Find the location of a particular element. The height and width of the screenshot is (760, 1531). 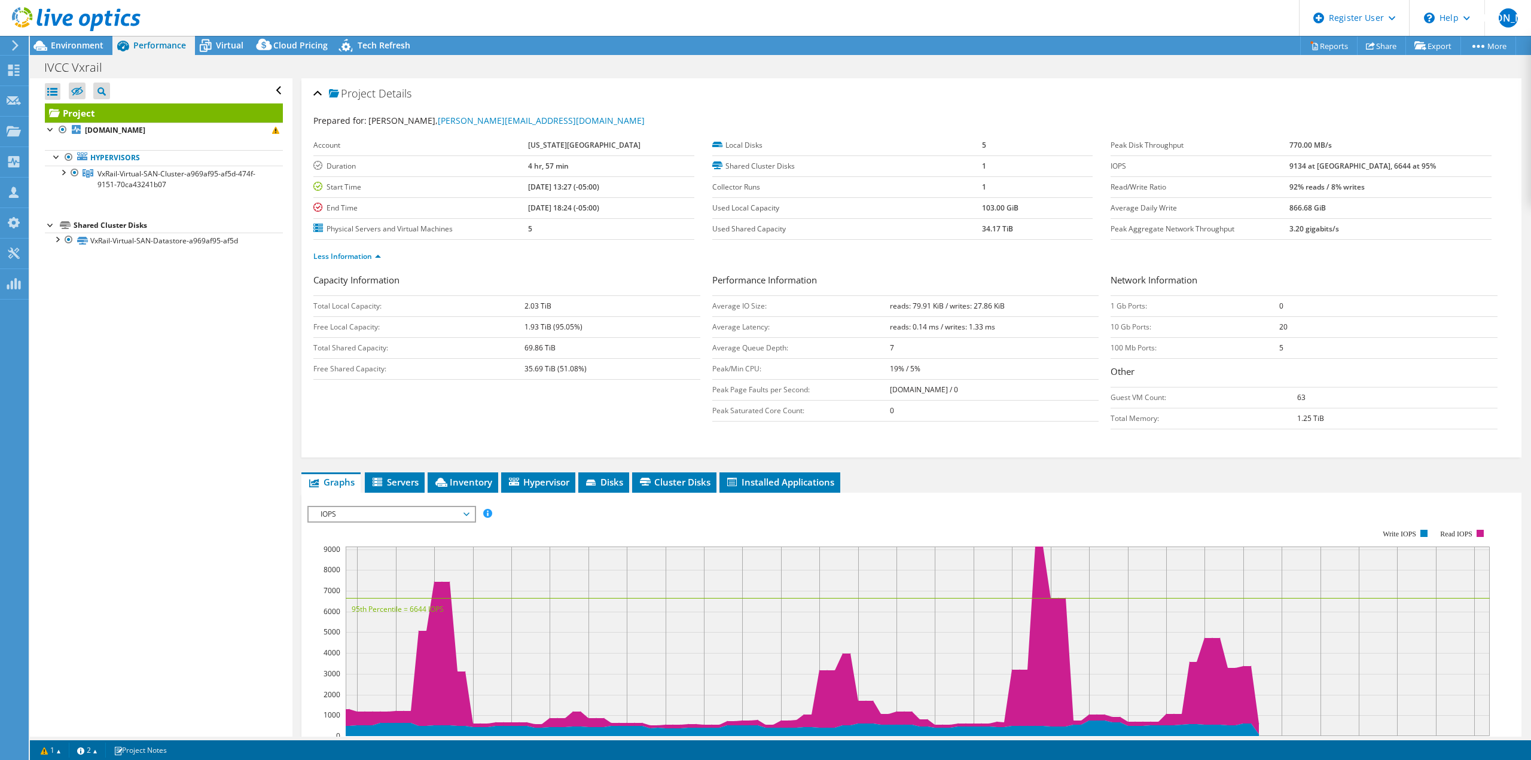

b: 63 is located at coordinates (1301, 397).